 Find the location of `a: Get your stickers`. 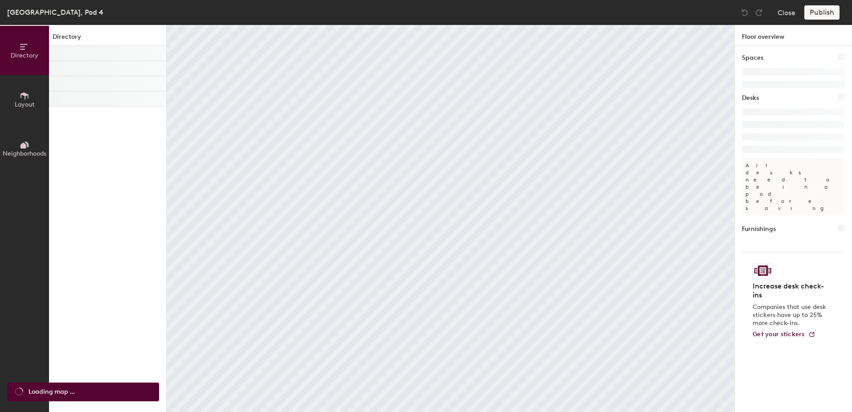

a: Get your stickers is located at coordinates (784, 334).